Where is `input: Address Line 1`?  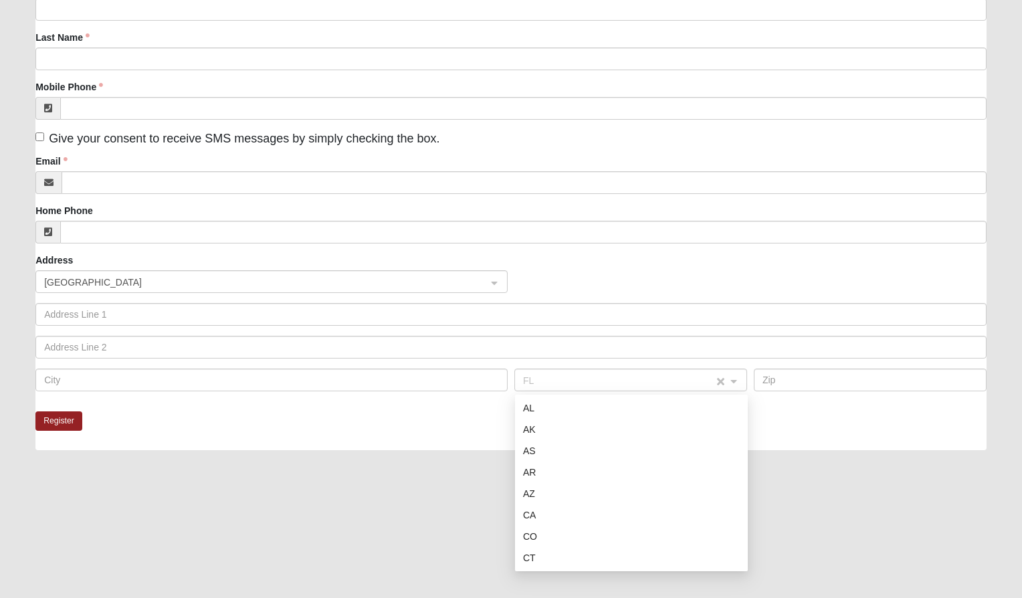 input: Address Line 1 is located at coordinates (511, 314).